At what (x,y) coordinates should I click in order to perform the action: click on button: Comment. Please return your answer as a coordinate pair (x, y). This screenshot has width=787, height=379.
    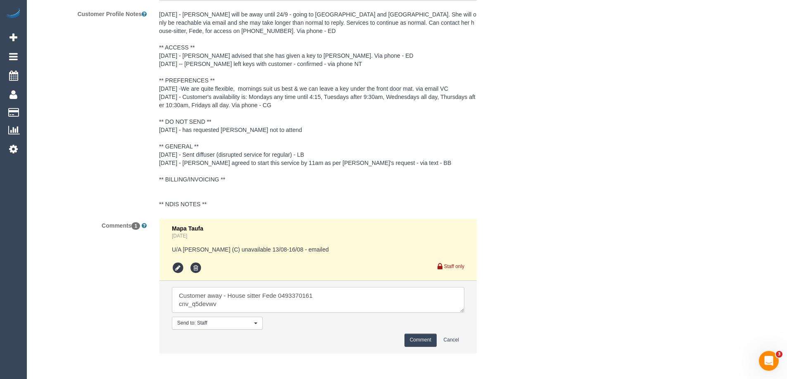
    Looking at the image, I should click on (420, 340).